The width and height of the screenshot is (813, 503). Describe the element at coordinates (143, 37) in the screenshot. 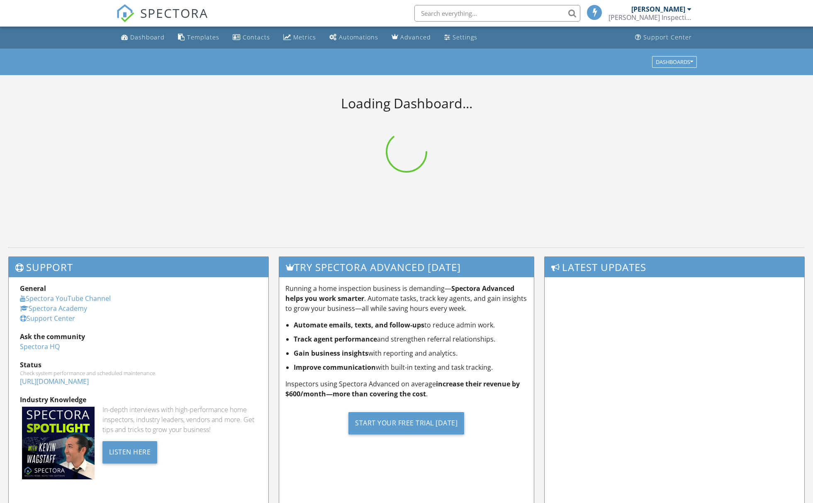

I see `a: Dashboard` at that location.